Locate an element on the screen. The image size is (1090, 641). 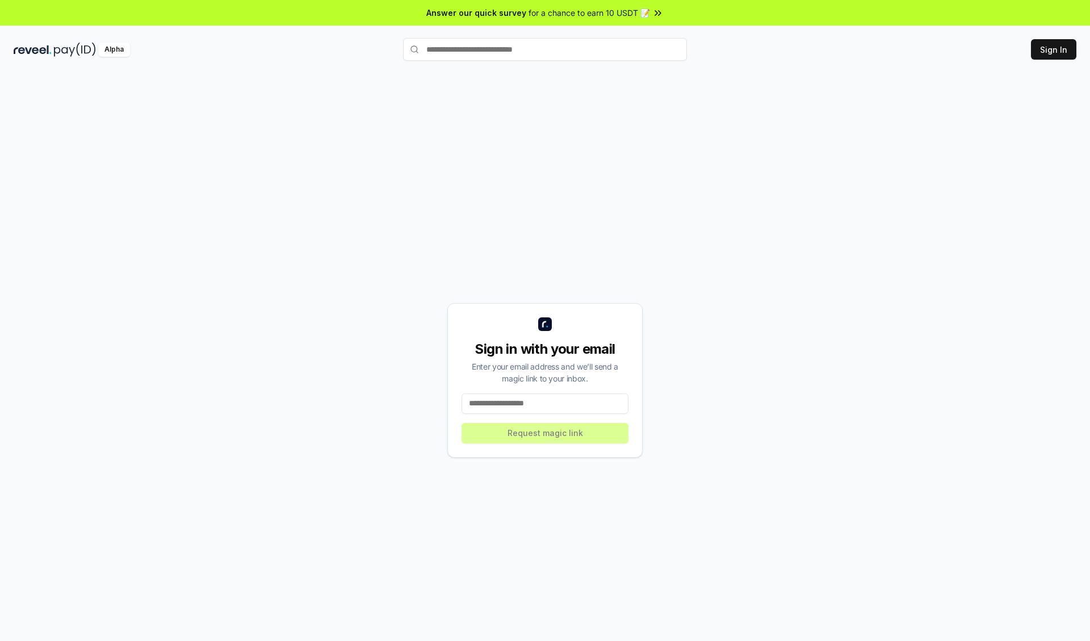
span: Answer our quick survey is located at coordinates (476, 12).